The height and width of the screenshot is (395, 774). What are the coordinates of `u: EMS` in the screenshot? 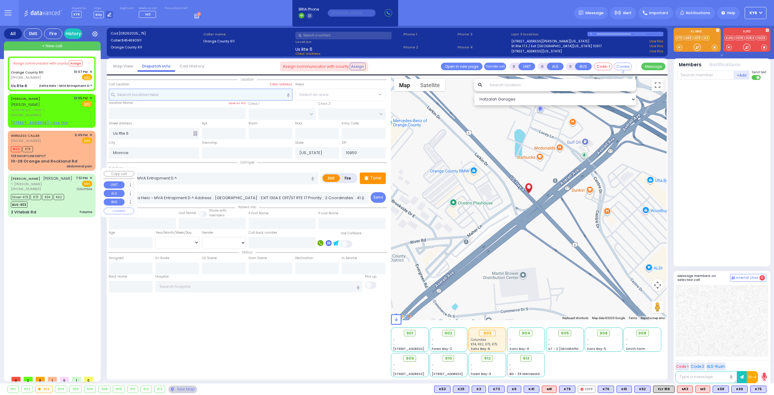 It's located at (87, 77).